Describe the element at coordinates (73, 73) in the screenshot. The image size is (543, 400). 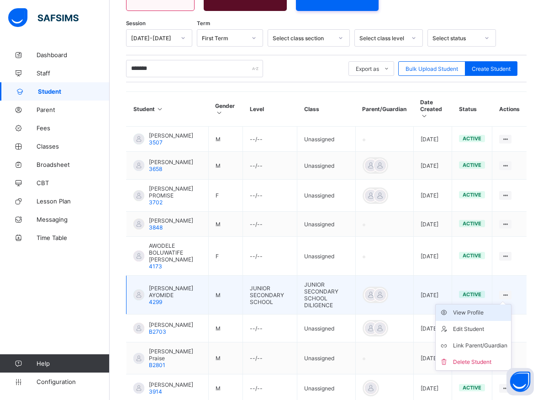
I see `span: Staff` at that location.